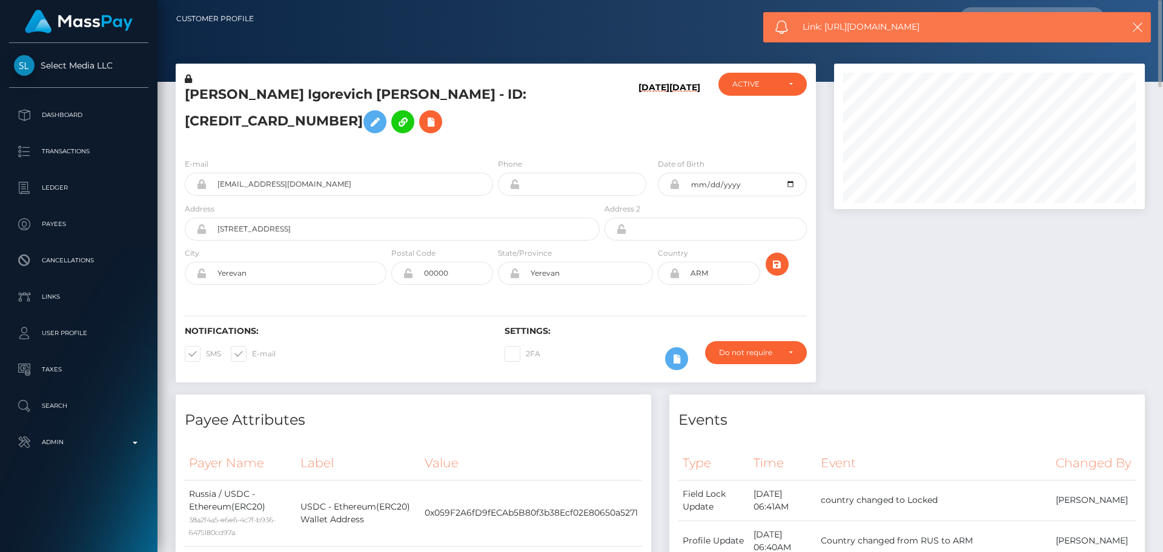 The height and width of the screenshot is (552, 1163). Describe the element at coordinates (79, 297) in the screenshot. I see `p: Links` at that location.